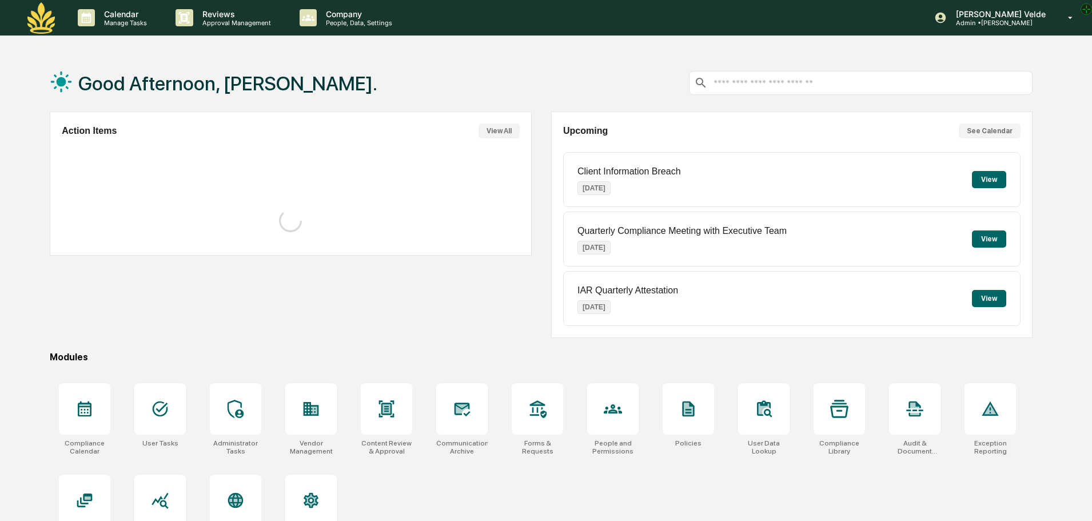 The width and height of the screenshot is (1092, 521). What do you see at coordinates (764, 447) in the screenshot?
I see `div: User Data Lookup` at bounding box center [764, 447].